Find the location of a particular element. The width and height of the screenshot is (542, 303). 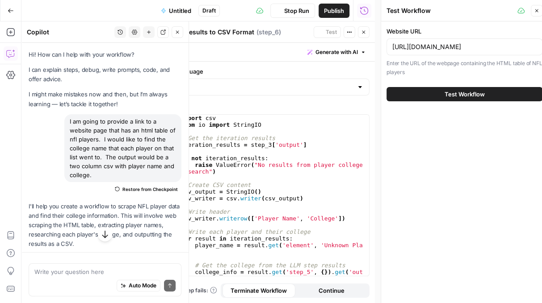

p: I might make mistakes now and then, but I’m always learning — let’s tackle it together! is located at coordinates (105, 99).